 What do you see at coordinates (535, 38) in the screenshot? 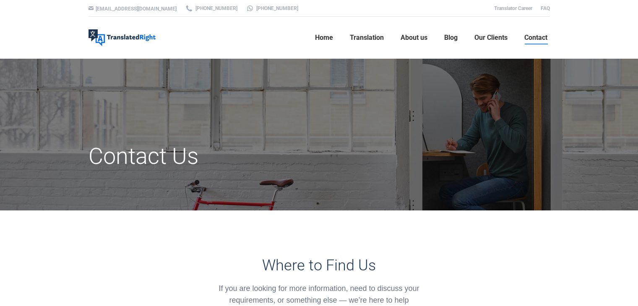
I see `span: Contact` at bounding box center [535, 38].